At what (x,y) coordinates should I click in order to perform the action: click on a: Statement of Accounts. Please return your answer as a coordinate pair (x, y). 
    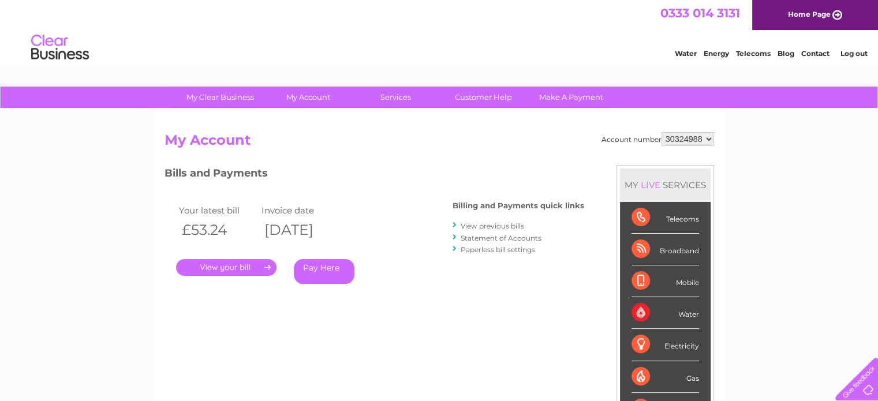
    Looking at the image, I should click on (501, 238).